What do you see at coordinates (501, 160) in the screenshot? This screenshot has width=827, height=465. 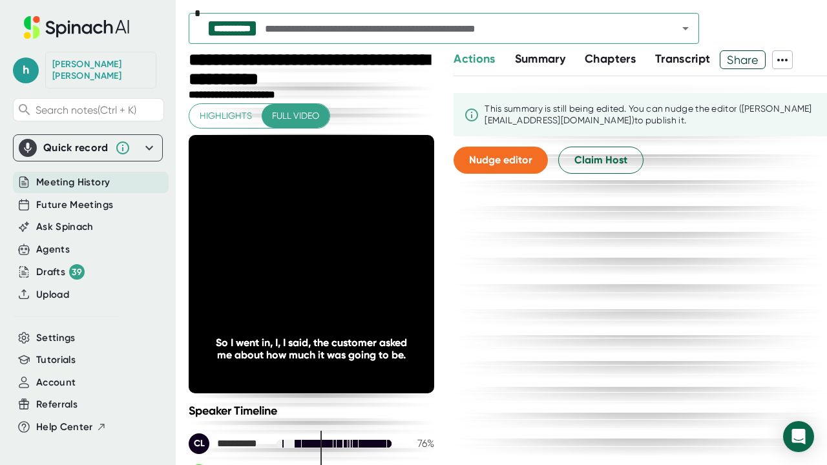 I see `span: Nudge editor` at bounding box center [501, 160].